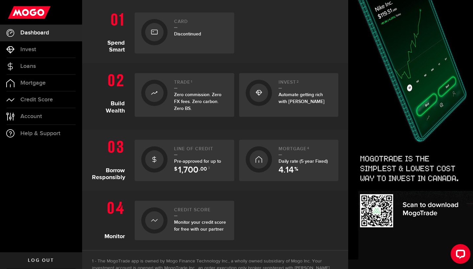 The width and height of the screenshot is (473, 269). Describe the element at coordinates (184, 95) in the screenshot. I see `a: Trade1Zero commission. Zero FX fees. Zero carbon. Zero BS.` at that location.